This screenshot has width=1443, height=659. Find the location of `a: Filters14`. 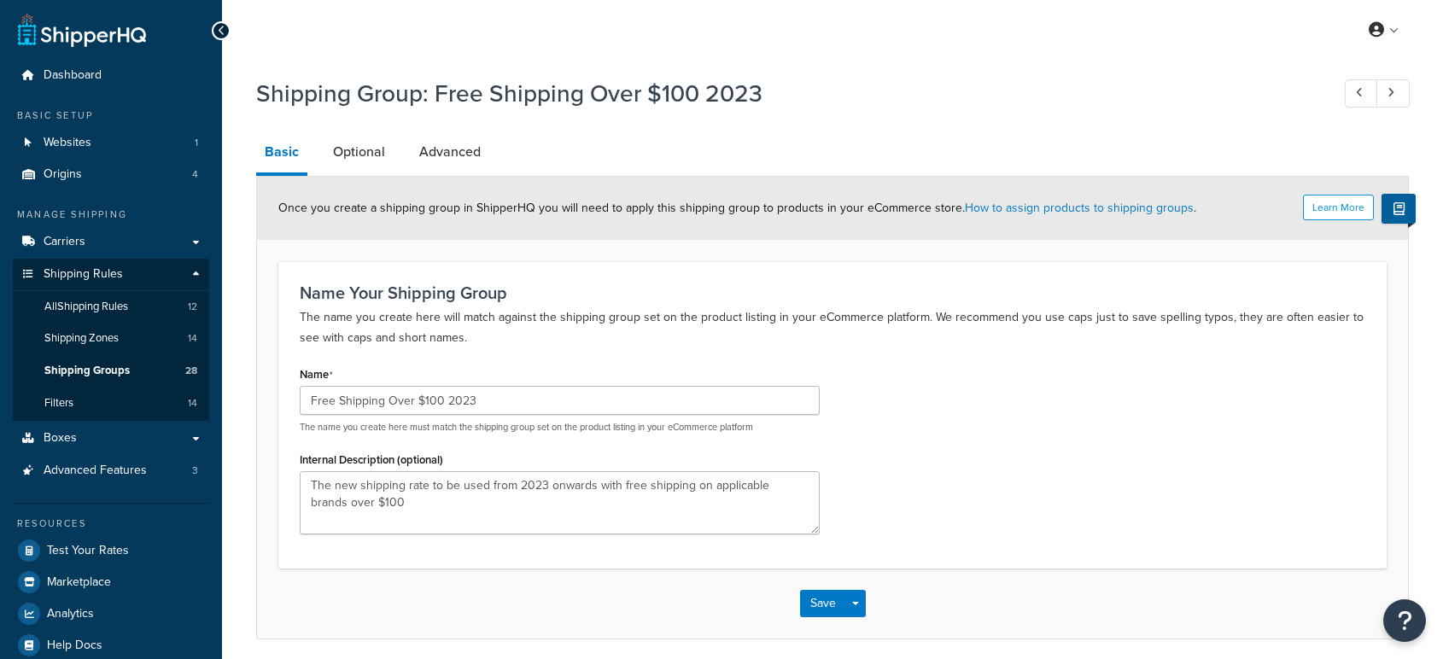

a: Filters14 is located at coordinates (111, 403).